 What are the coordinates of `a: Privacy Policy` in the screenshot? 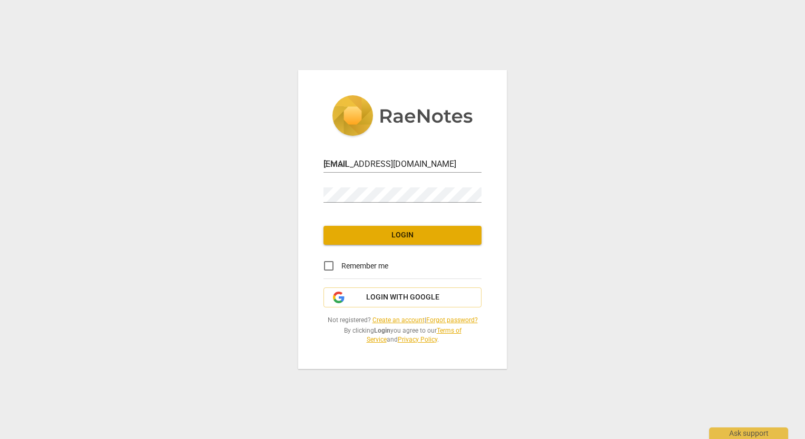 It's located at (417, 340).